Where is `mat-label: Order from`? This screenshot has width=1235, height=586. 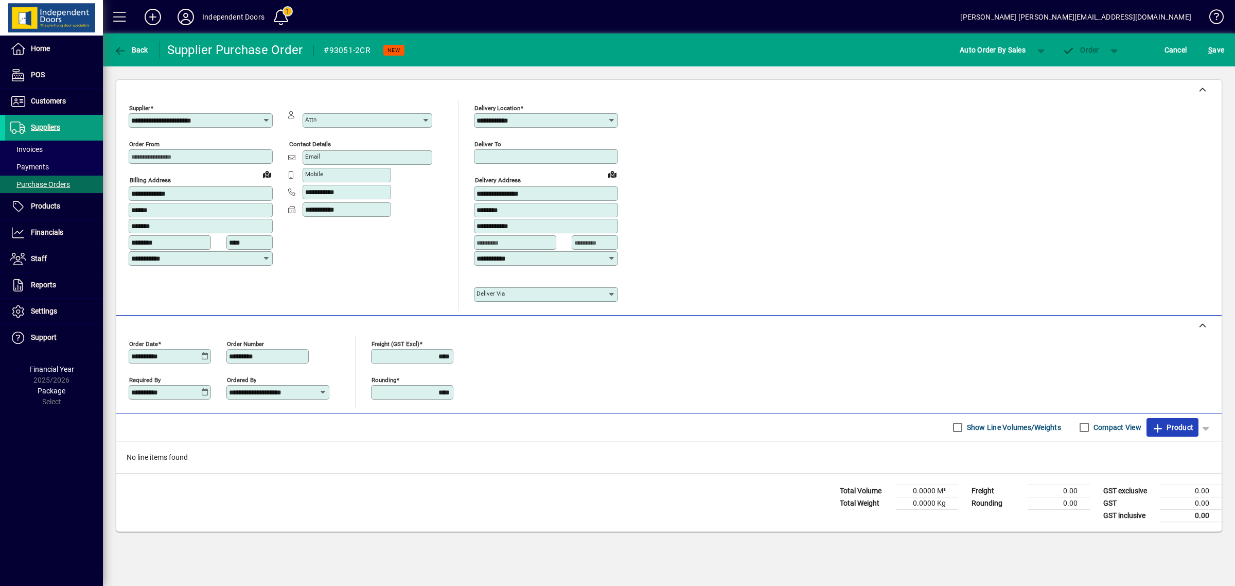 mat-label: Order from is located at coordinates (144, 144).